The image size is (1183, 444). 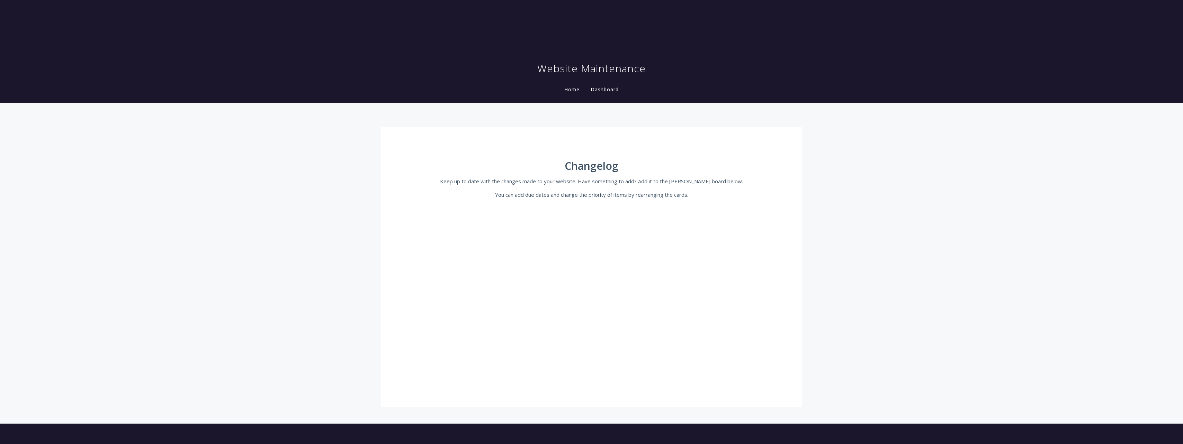 I want to click on h1: Changelog, so click(x=592, y=166).